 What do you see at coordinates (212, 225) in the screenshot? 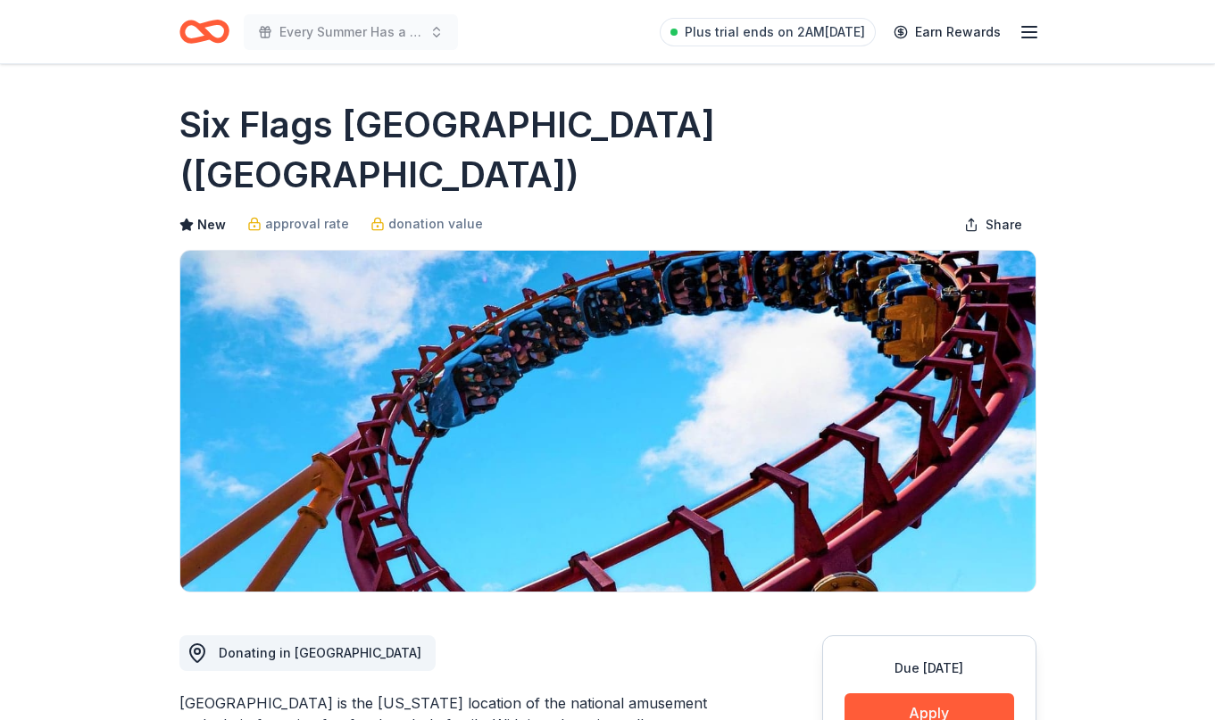
I see `span: New` at bounding box center [212, 225].